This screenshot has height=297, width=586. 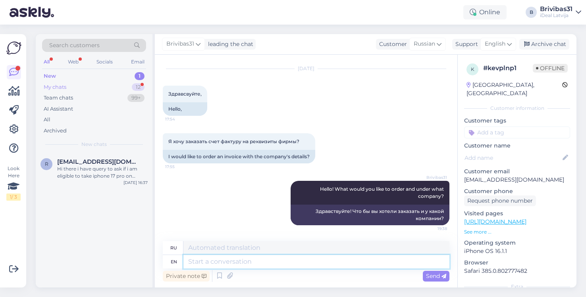 I want to click on div: New, so click(x=50, y=76).